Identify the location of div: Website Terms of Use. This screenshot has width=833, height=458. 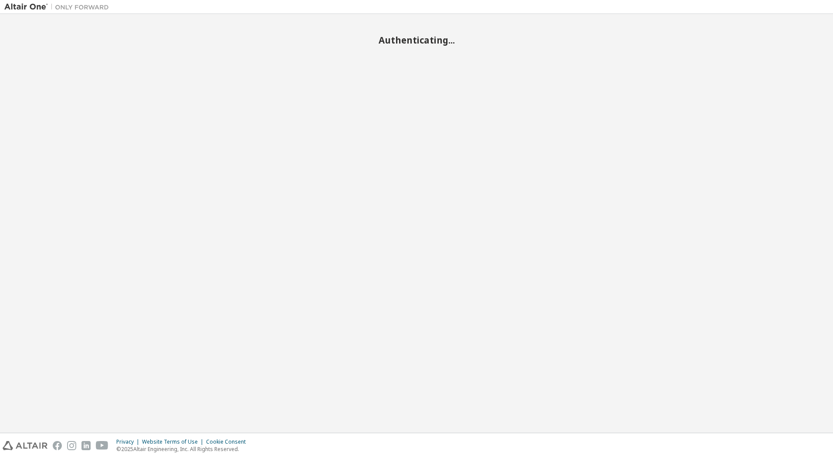
(174, 442).